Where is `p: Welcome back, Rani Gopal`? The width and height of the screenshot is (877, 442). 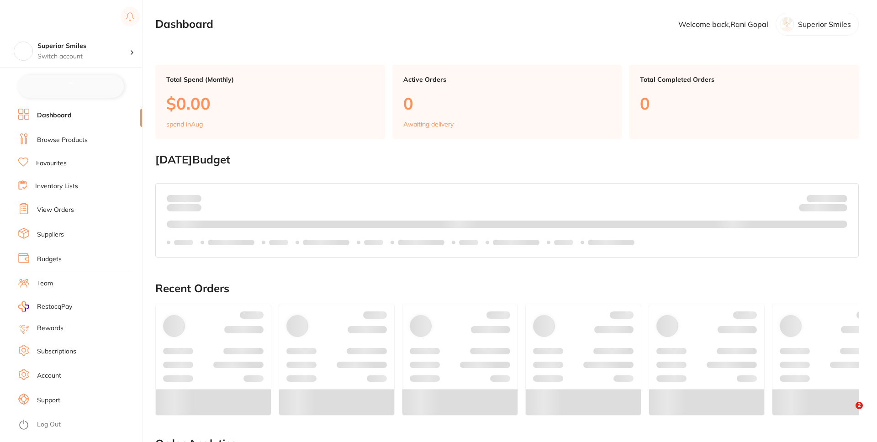
p: Welcome back, Rani Gopal is located at coordinates (723, 24).